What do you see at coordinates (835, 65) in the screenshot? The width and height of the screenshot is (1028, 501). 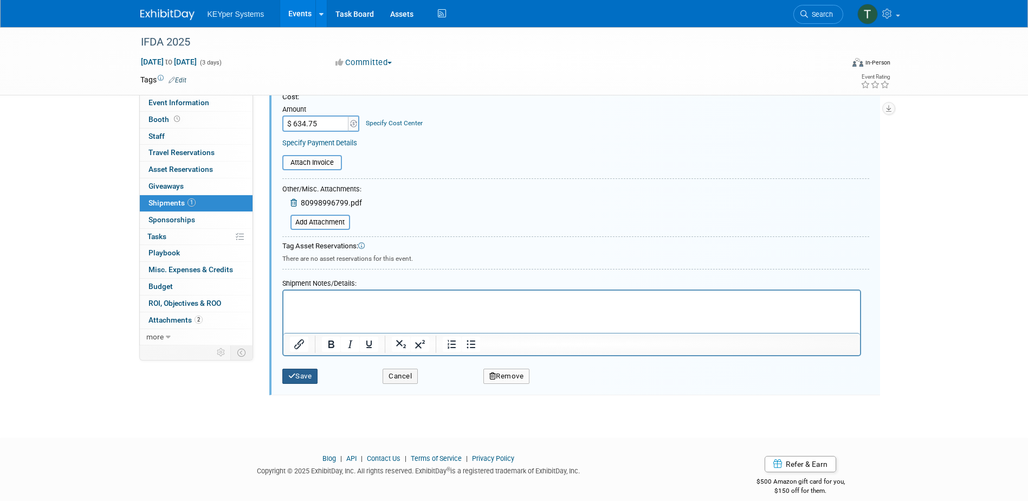 I see `div: Event Format` at bounding box center [835, 65].